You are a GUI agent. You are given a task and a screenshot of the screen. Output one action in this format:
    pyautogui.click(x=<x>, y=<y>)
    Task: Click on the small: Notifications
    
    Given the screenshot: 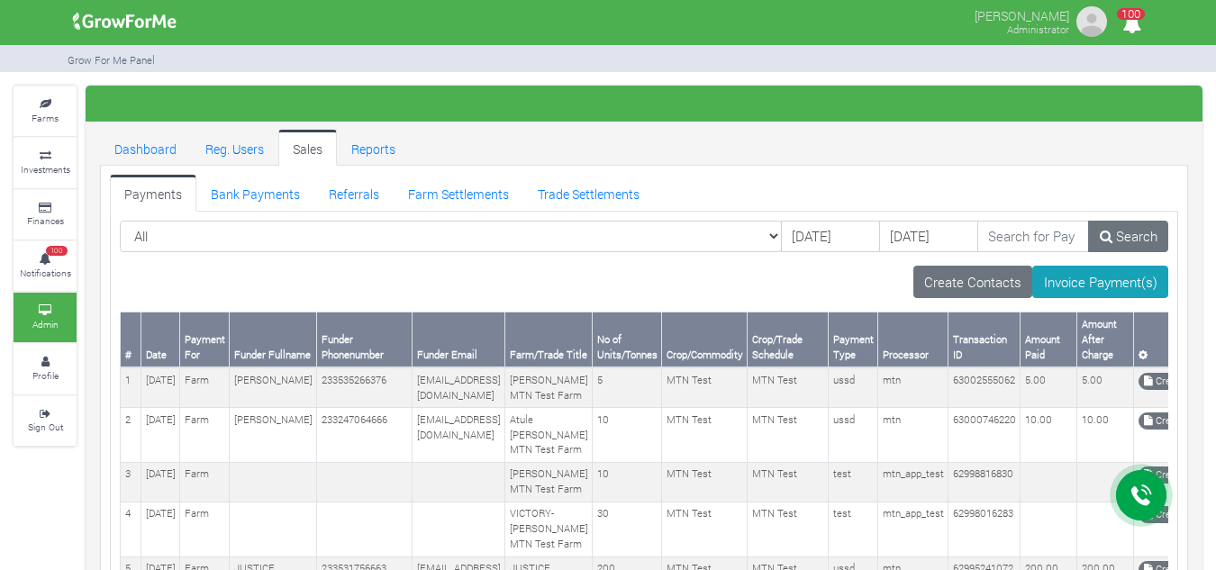 What is the action you would take?
    pyautogui.click(x=45, y=273)
    